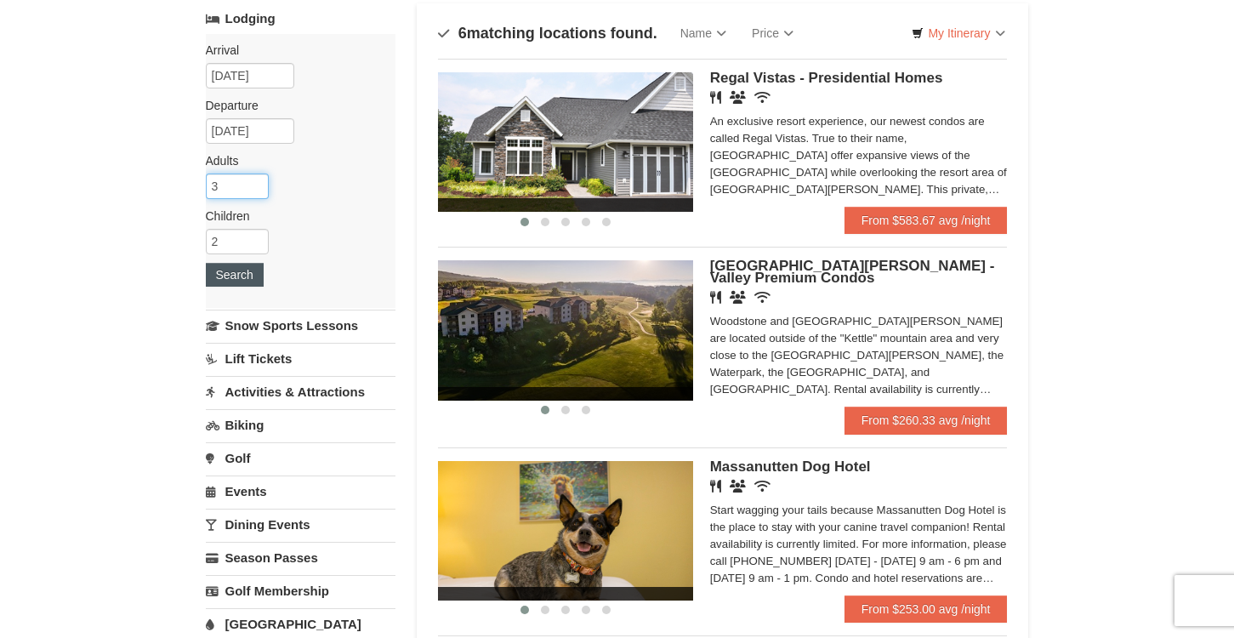  I want to click on div: An exclusive resort experience, our newest condos are called Regal Vistas. True to their name, [G..., so click(859, 156).